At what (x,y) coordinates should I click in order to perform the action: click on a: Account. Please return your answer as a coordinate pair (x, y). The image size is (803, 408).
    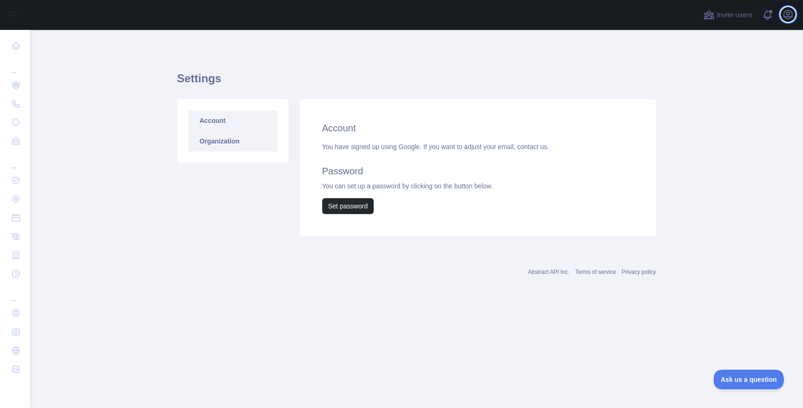
    Looking at the image, I should click on (233, 121).